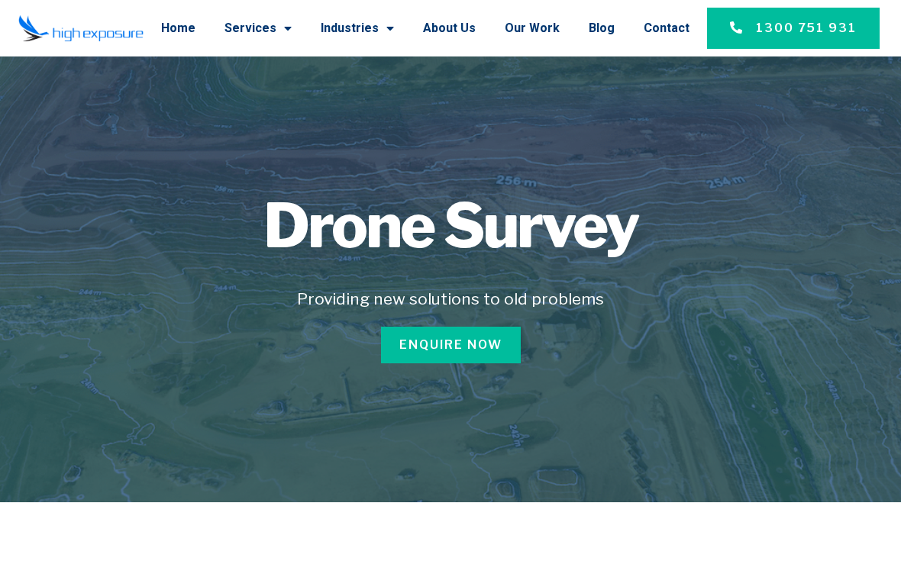 The width and height of the screenshot is (901, 561). I want to click on h5: Providing new solutions to old problems, so click(450, 299).